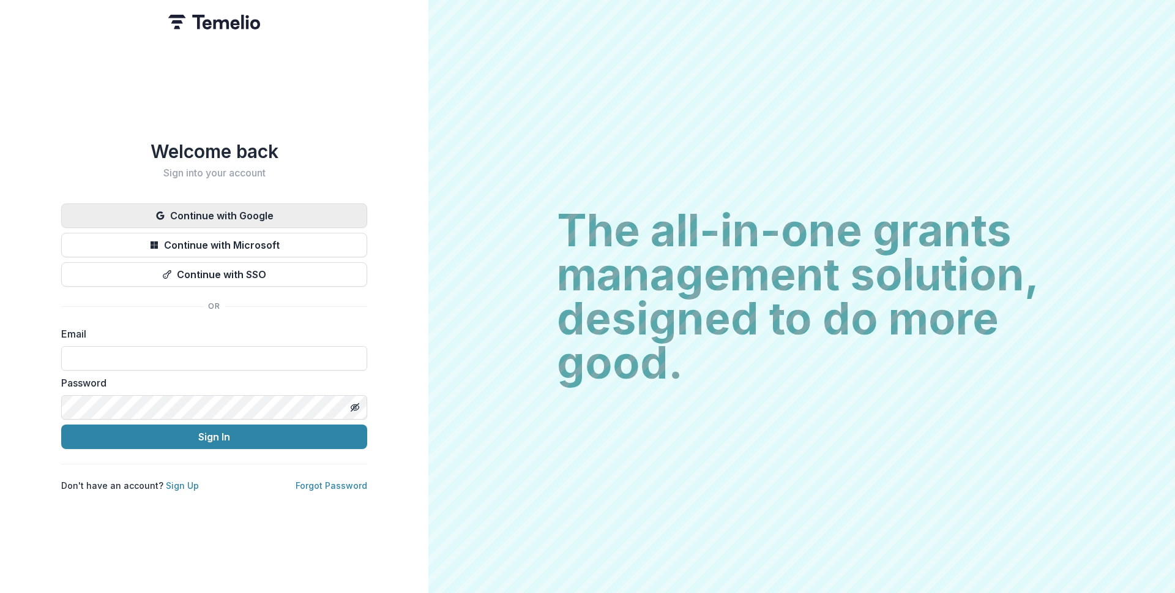 The height and width of the screenshot is (593, 1175). What do you see at coordinates (214, 436) in the screenshot?
I see `button: Sign In` at bounding box center [214, 436].